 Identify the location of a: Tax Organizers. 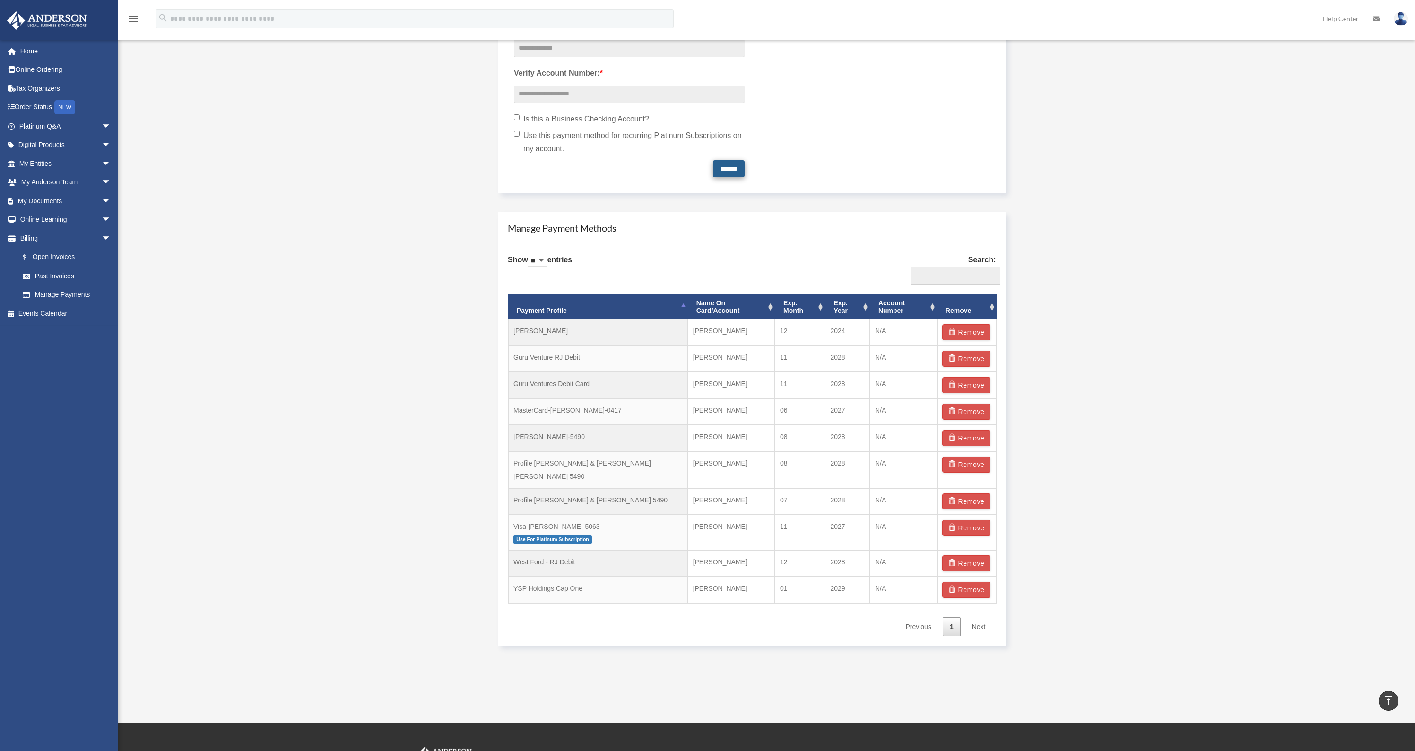
(66, 88).